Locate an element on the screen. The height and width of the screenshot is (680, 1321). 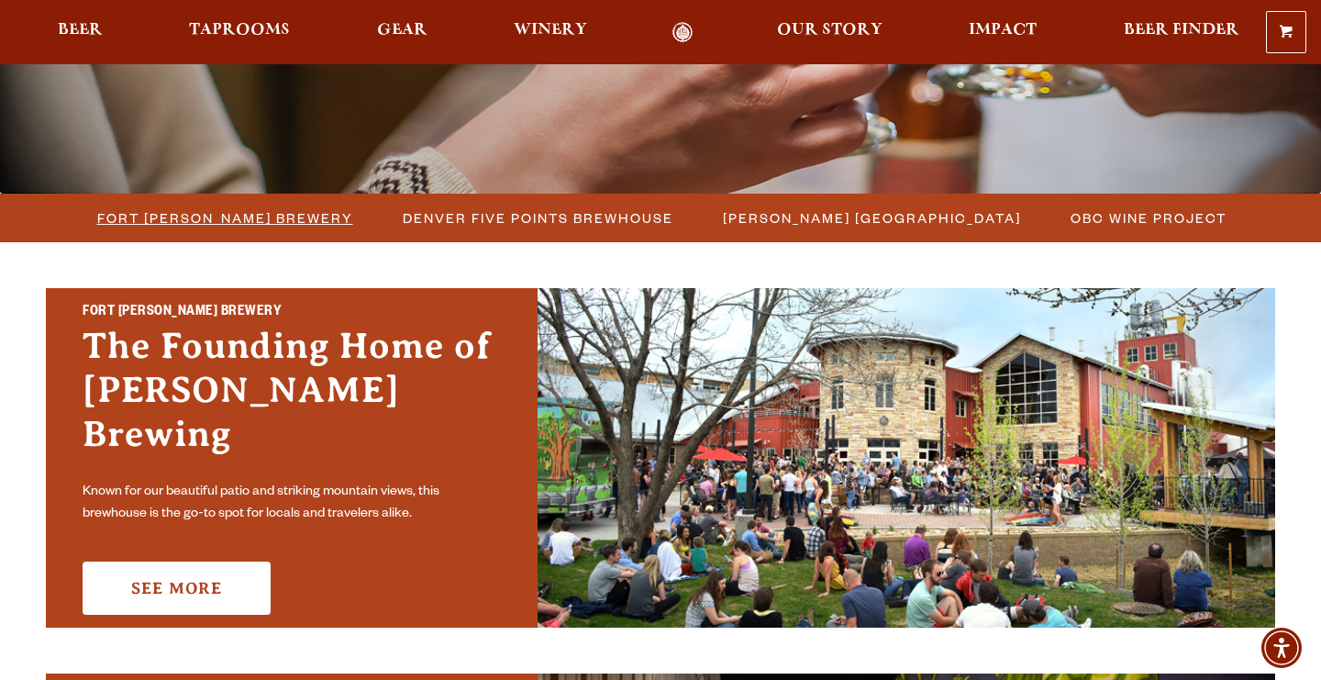
span: Impact is located at coordinates (1002, 30).